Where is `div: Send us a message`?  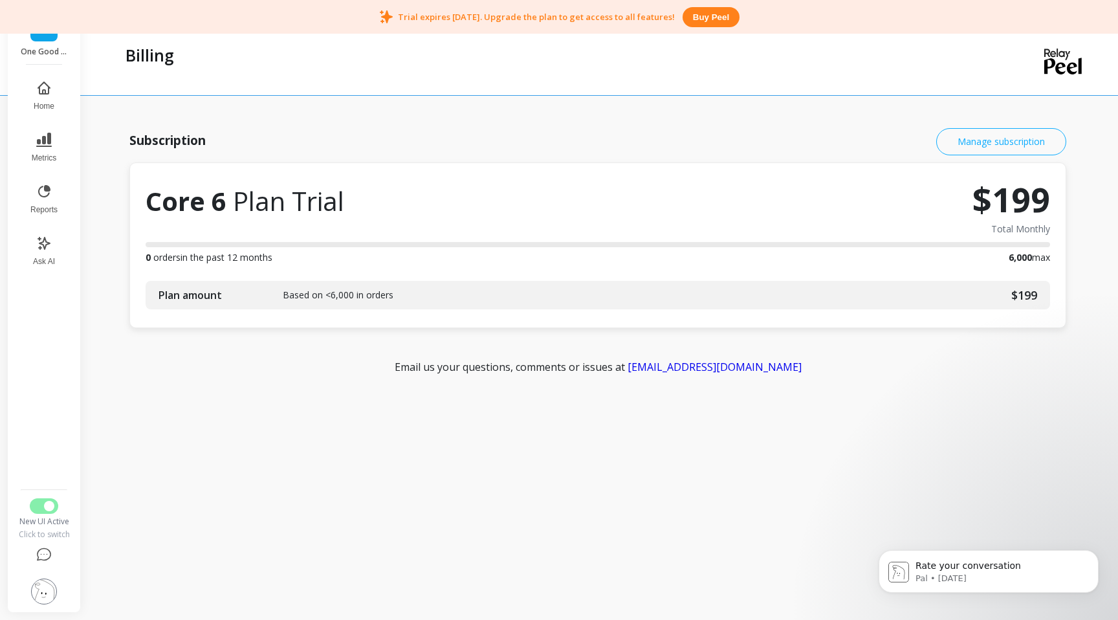
div: Send us a message is located at coordinates (121, 236).